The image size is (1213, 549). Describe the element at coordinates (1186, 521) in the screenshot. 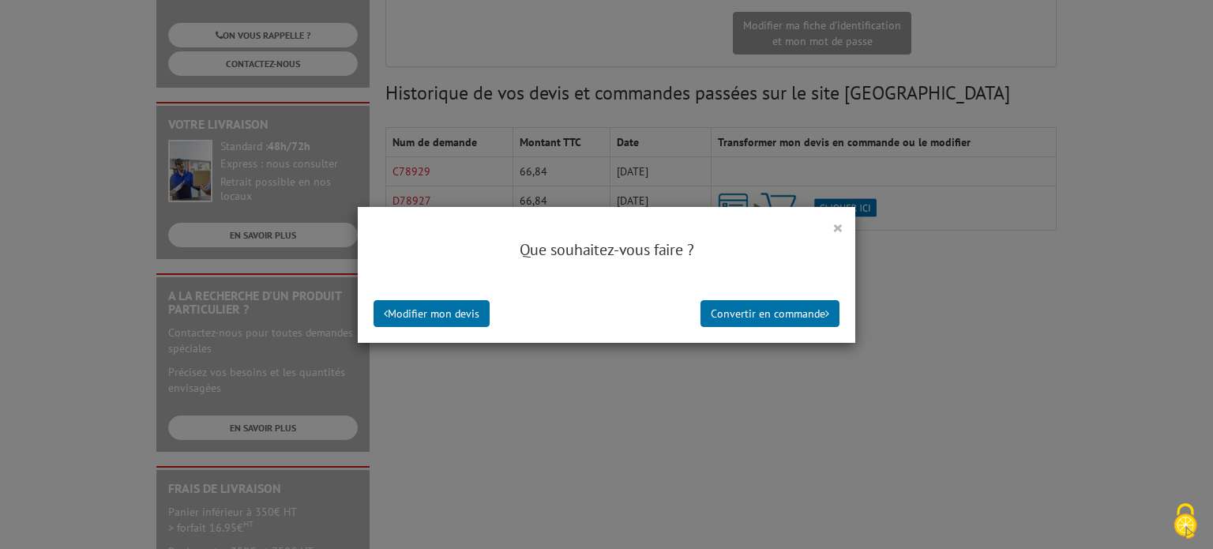

I see `img: Cookies (fenêtre modale)` at that location.